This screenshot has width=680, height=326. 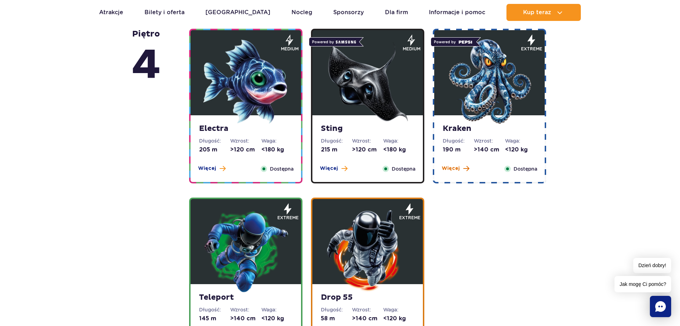 I want to click on img: 683e9dc030483830179588.png, so click(x=246, y=81).